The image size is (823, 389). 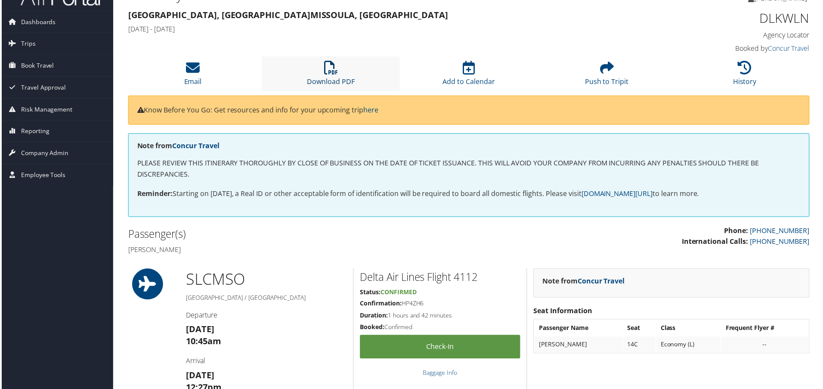 I want to click on span: Confirmed, so click(x=398, y=293).